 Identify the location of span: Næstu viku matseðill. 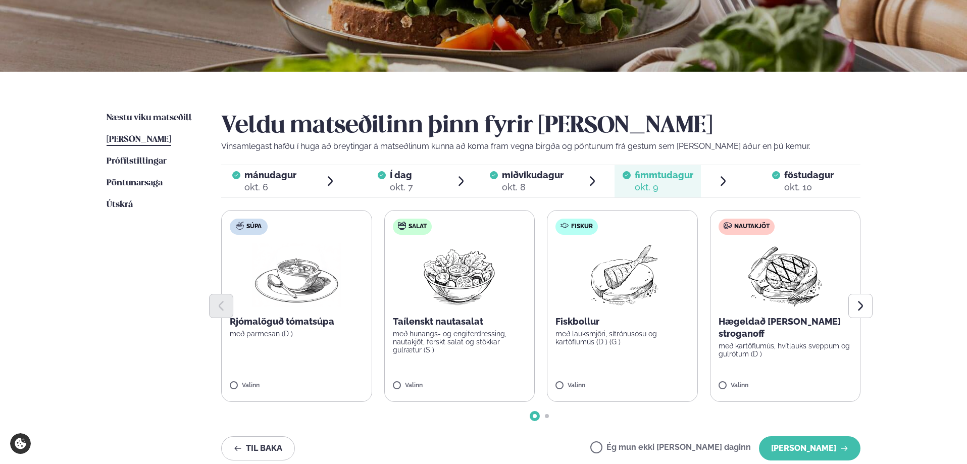
(149, 118).